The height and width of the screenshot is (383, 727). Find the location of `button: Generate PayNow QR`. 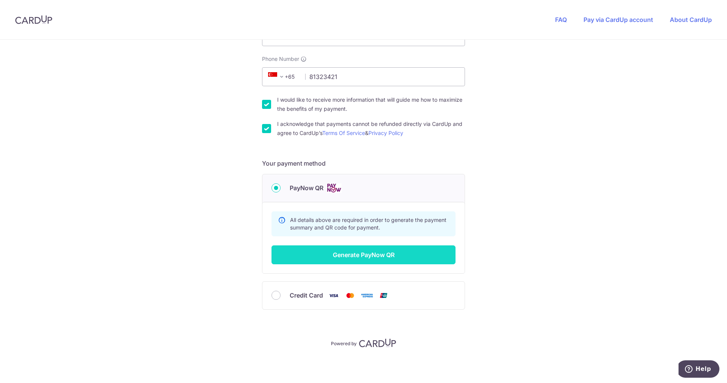

button: Generate PayNow QR is located at coordinates (363, 255).